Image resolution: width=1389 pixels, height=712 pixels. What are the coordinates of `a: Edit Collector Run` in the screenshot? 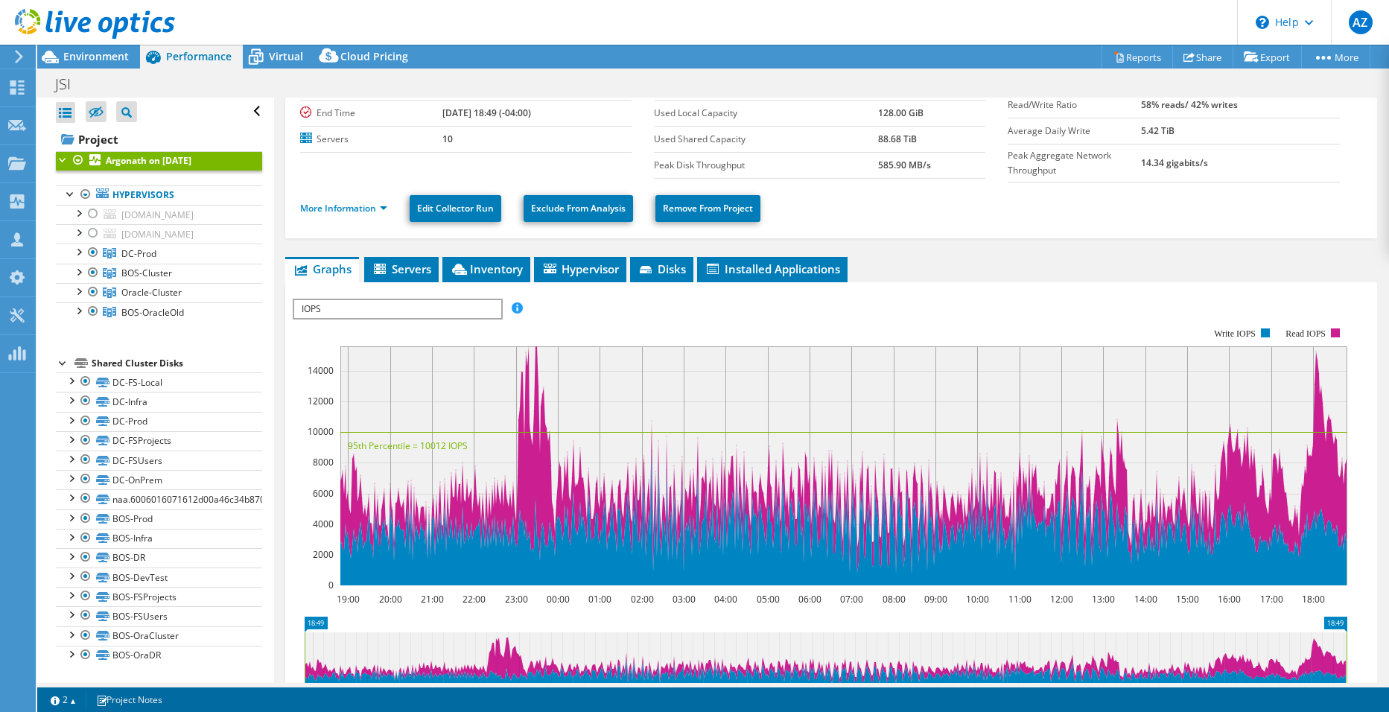 It's located at (455, 209).